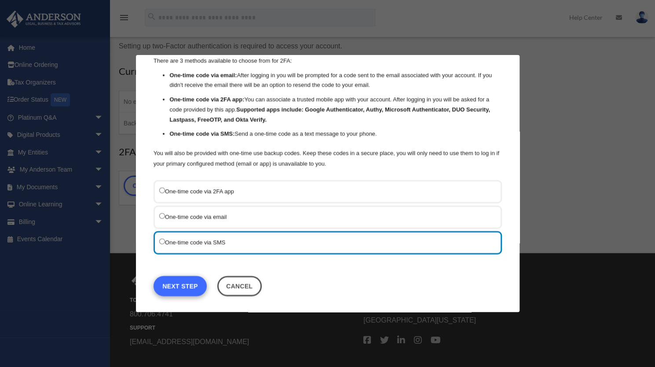 This screenshot has height=367, width=655. Describe the element at coordinates (328, 103) in the screenshot. I see `div: There are 3 methods available to choose from for 2FA:` at that location.